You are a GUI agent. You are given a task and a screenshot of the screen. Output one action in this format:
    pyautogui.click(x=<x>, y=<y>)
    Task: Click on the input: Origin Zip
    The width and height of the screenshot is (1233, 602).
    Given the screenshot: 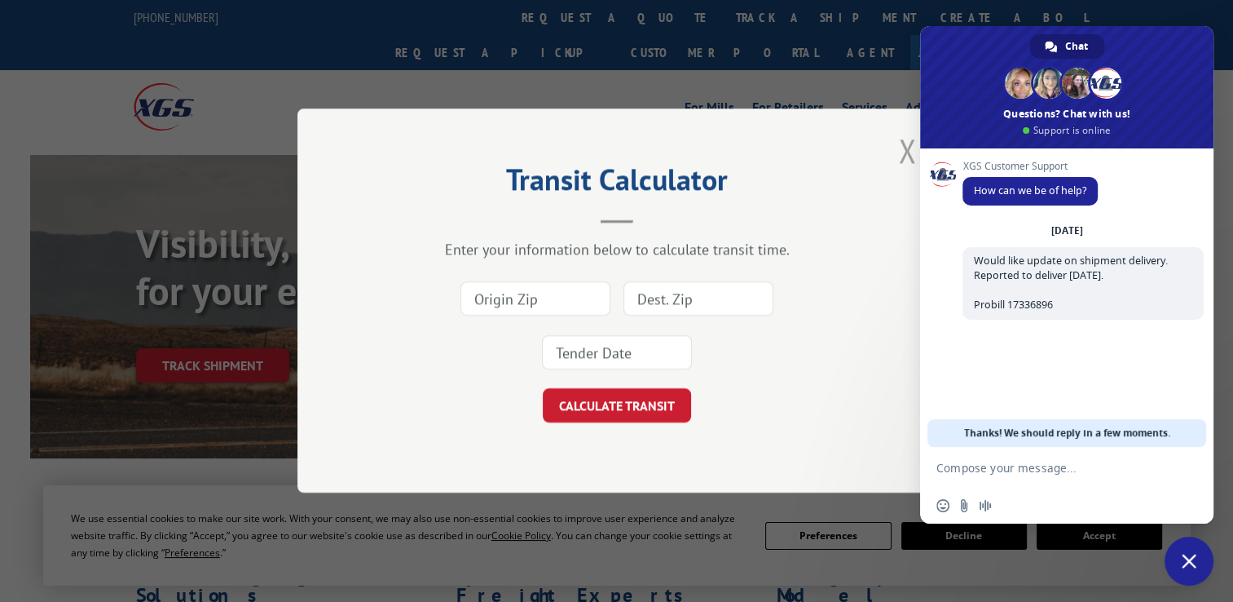 What is the action you would take?
    pyautogui.click(x=536, y=299)
    